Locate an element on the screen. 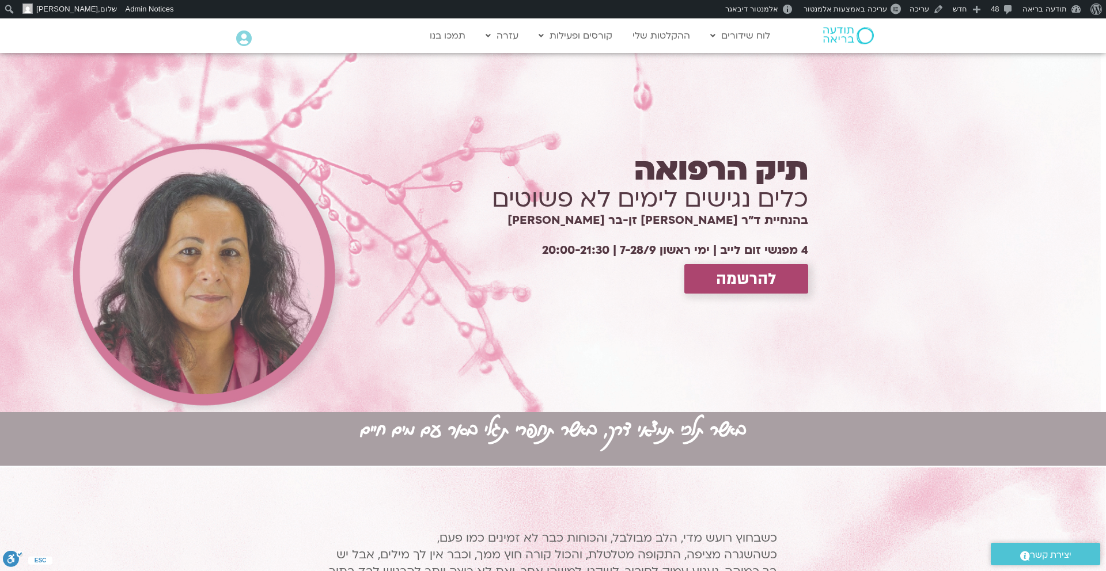 The width and height of the screenshot is (1106, 571). h1: 4 מפגשי זום לייב | ימי ראשון 7-28/9 | 20:00-21:30 is located at coordinates (582, 250).